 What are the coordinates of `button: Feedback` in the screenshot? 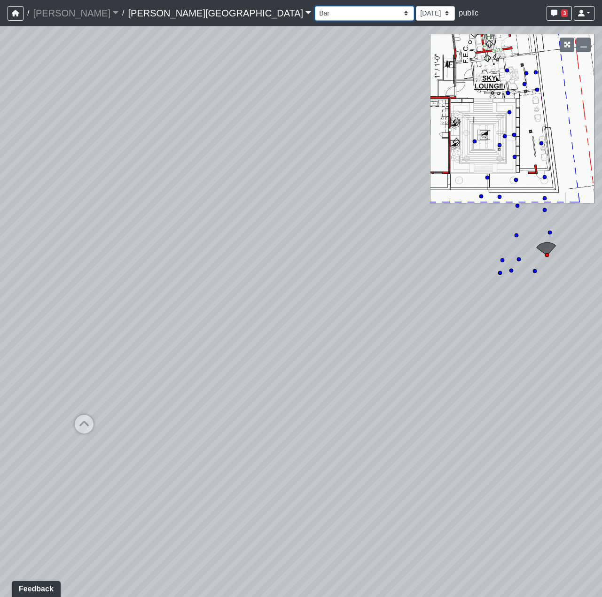 It's located at (29, 11).